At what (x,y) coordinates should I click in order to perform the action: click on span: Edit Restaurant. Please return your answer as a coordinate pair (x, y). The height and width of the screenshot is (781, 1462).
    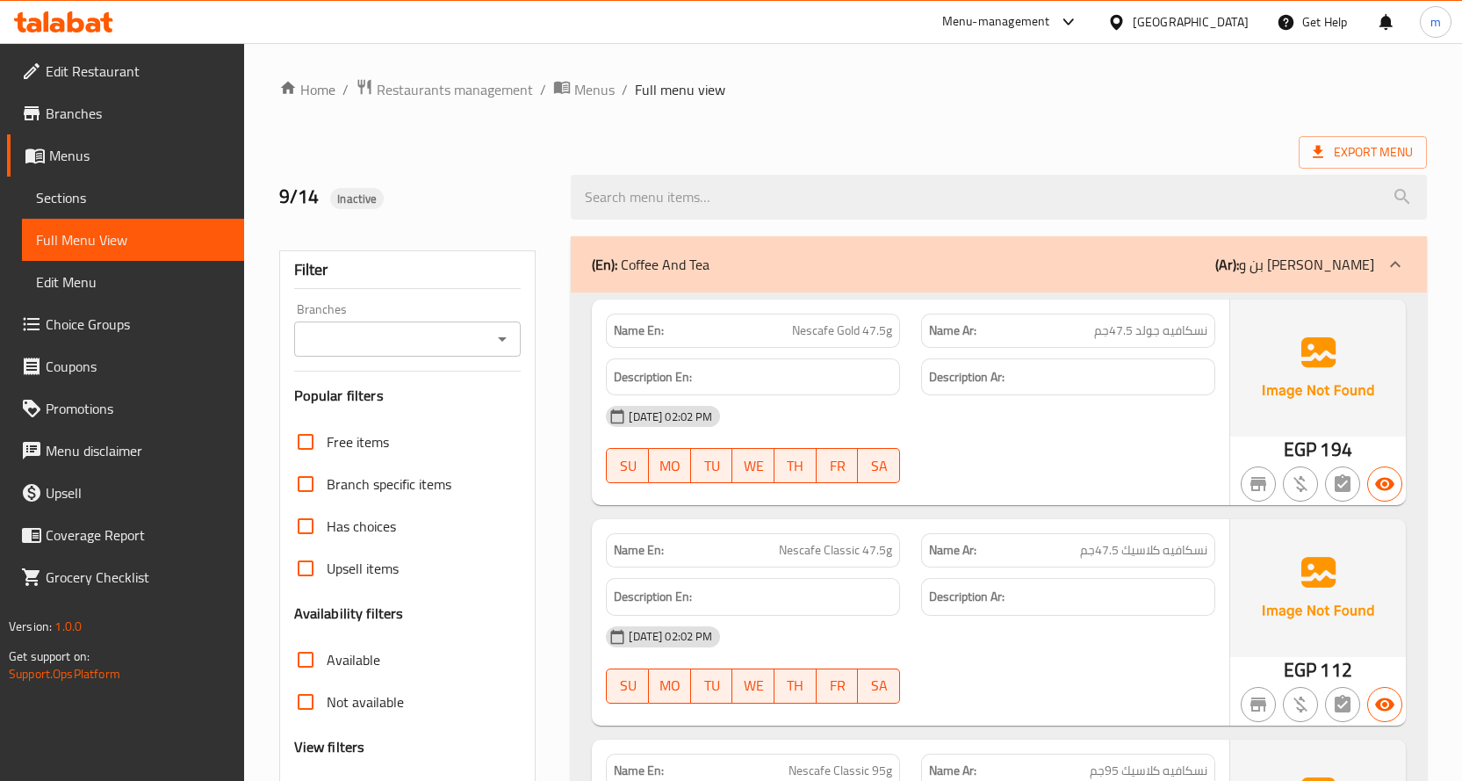
    Looking at the image, I should click on (138, 71).